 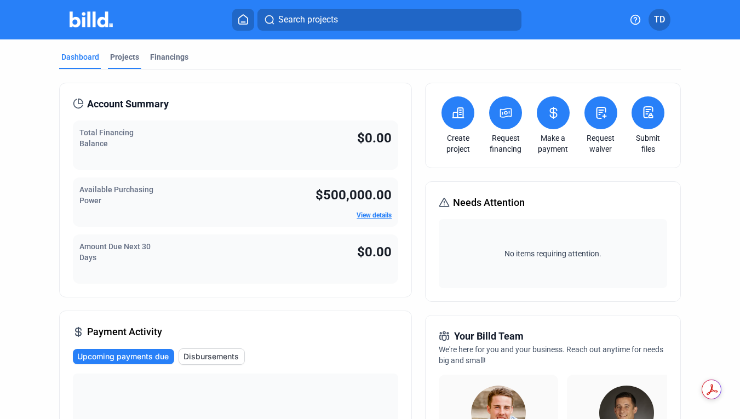 What do you see at coordinates (308, 20) in the screenshot?
I see `span: Search projects` at bounding box center [308, 20].